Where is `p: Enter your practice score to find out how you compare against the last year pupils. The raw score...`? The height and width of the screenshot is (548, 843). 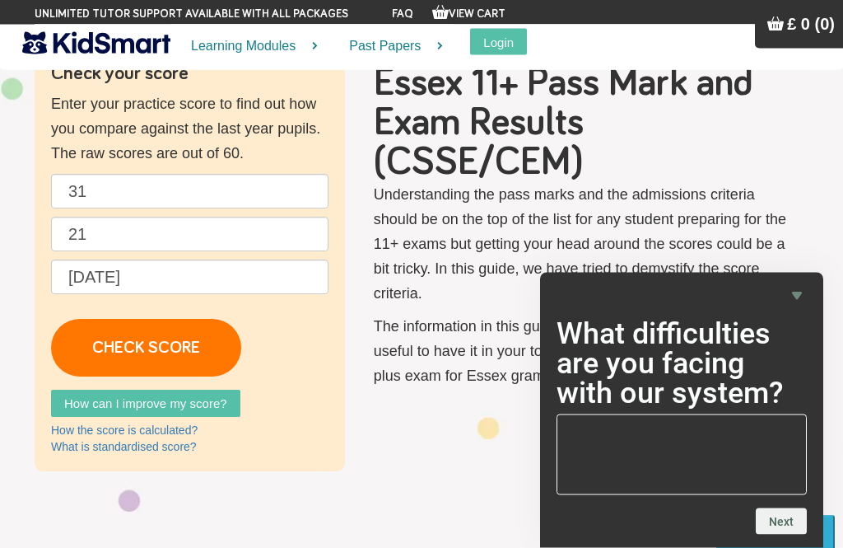
p: Enter your practice score to find out how you compare against the last year pupils. The raw score... is located at coordinates (189, 129).